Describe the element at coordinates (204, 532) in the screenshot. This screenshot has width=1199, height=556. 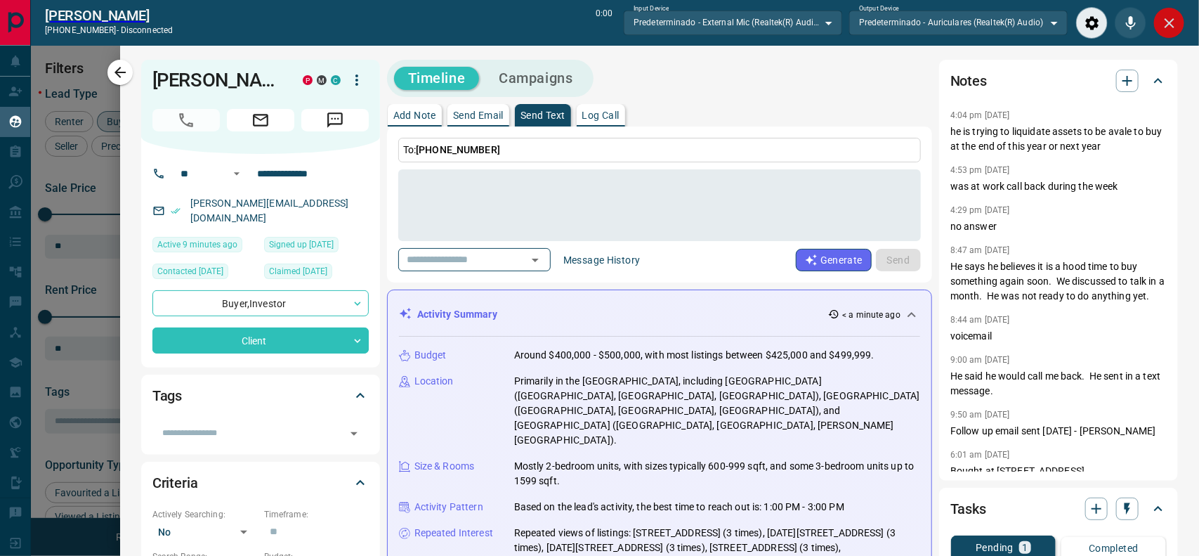
I see `div: No` at that location.